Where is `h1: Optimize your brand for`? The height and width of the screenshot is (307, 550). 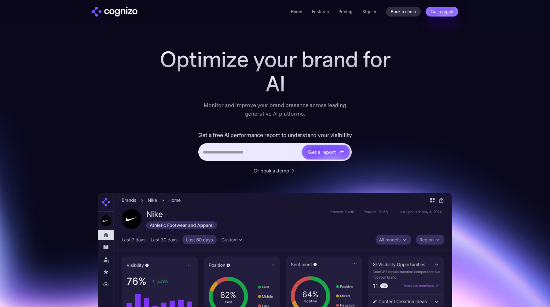 h1: Optimize your brand for is located at coordinates (275, 59).